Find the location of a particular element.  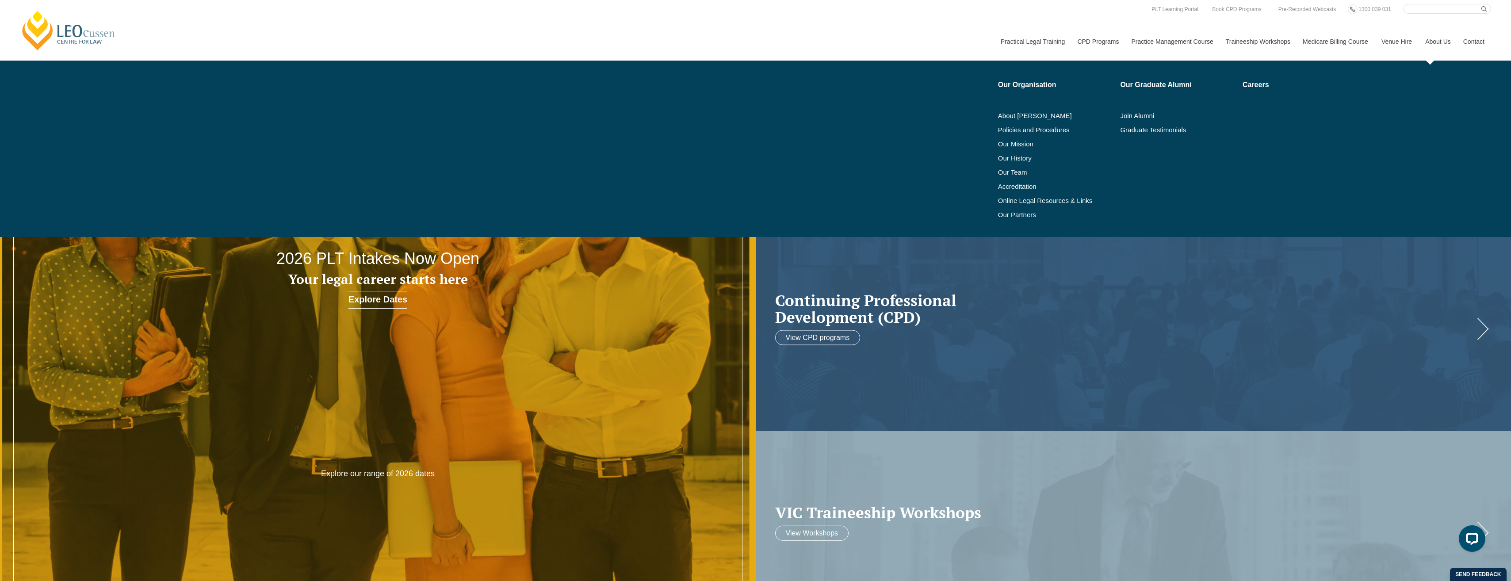

span: 1300 039 031 is located at coordinates (1374, 9).